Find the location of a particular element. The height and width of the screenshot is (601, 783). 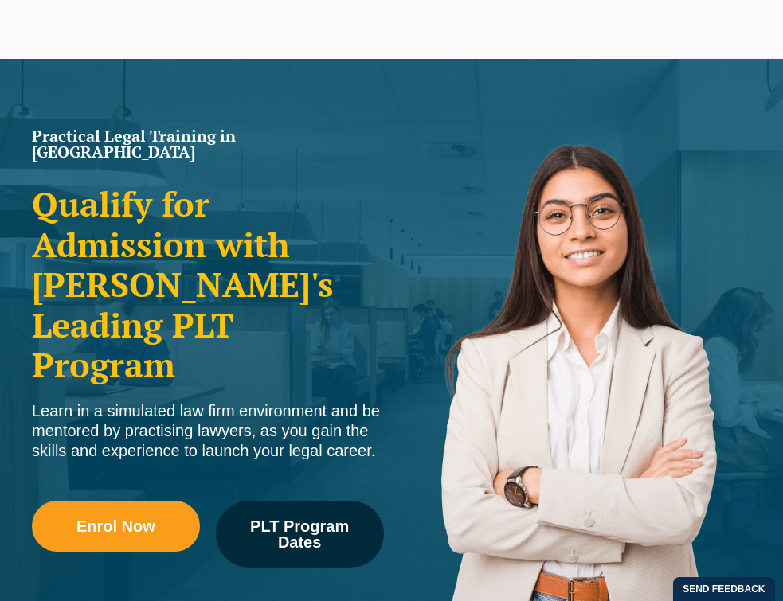

a: PLT Program Dates is located at coordinates (299, 534).